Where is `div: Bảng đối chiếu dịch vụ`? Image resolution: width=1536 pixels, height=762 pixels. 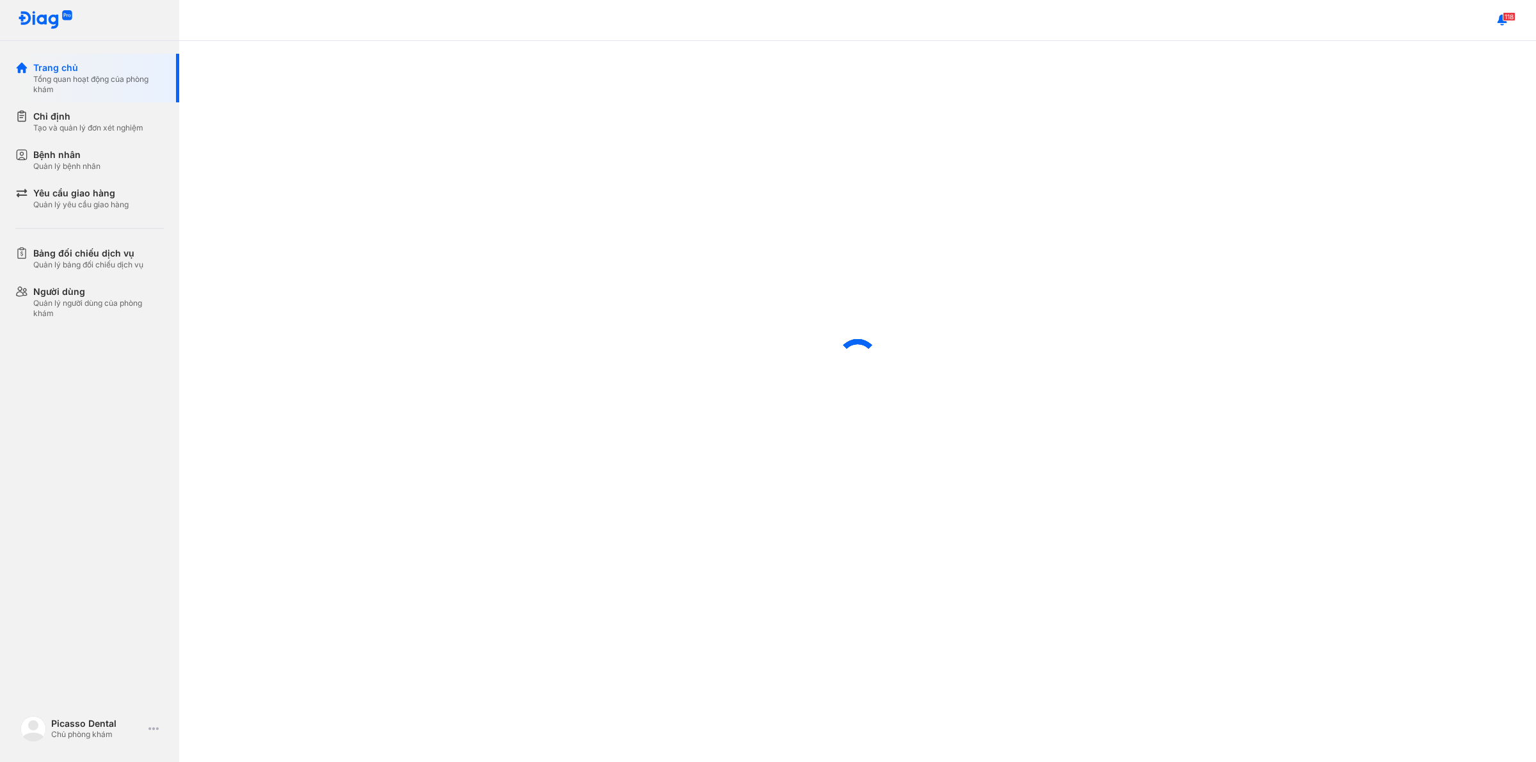 div: Bảng đối chiếu dịch vụ is located at coordinates (88, 253).